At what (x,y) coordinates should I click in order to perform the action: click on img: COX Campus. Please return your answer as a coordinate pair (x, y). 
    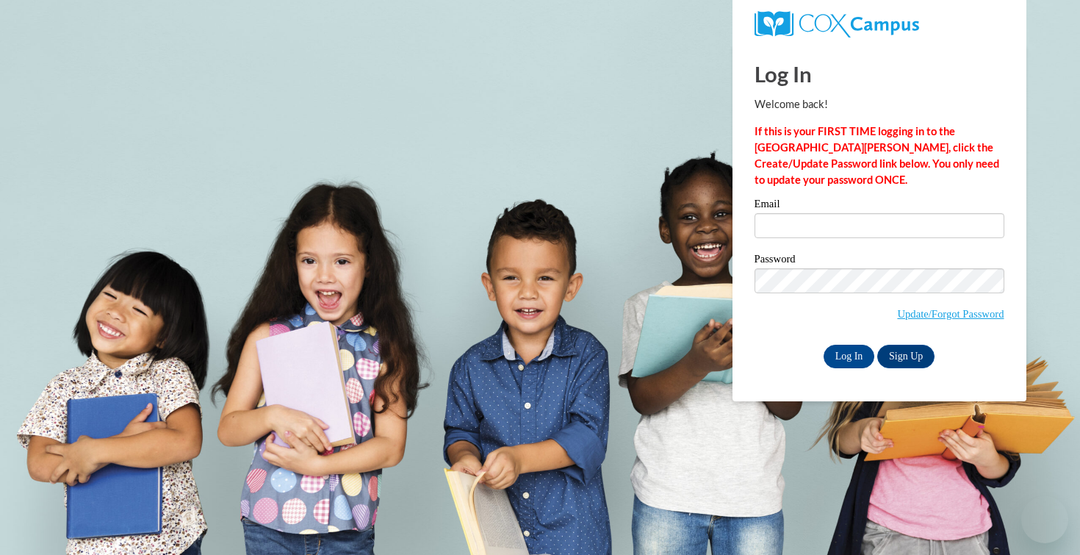
    Looking at the image, I should click on (837, 24).